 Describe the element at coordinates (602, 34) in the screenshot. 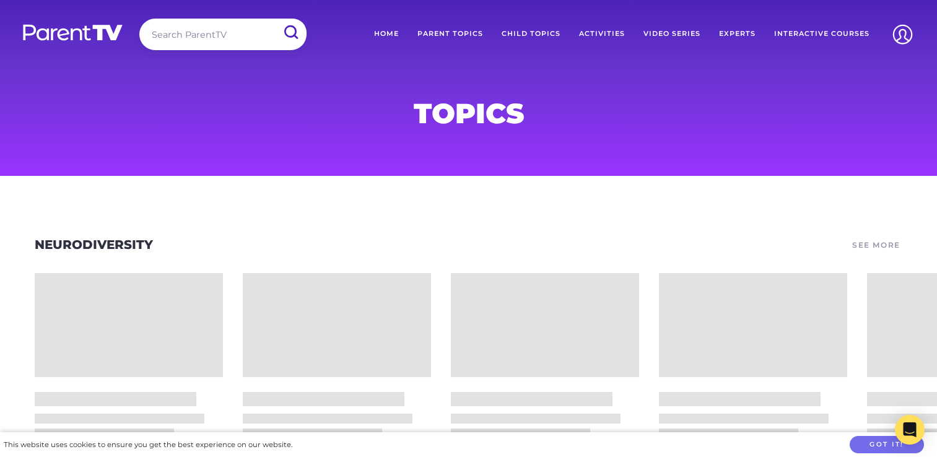

I see `a: Activities` at that location.